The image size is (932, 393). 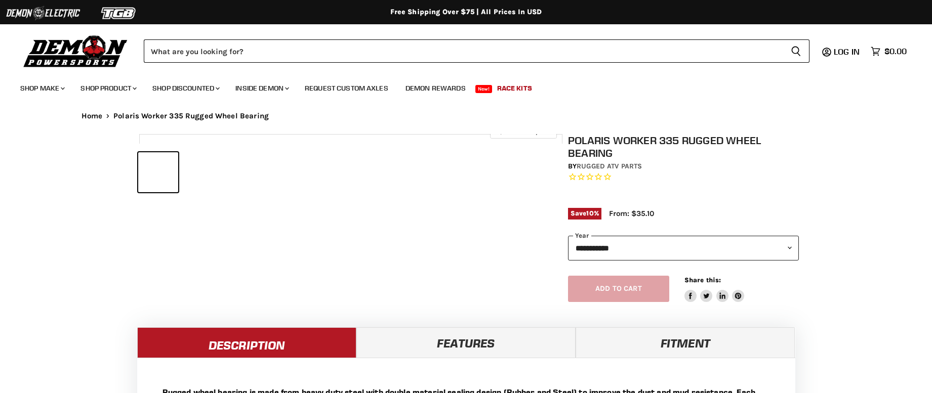 What do you see at coordinates (476, 51) in the screenshot?
I see `form: Product` at bounding box center [476, 51].